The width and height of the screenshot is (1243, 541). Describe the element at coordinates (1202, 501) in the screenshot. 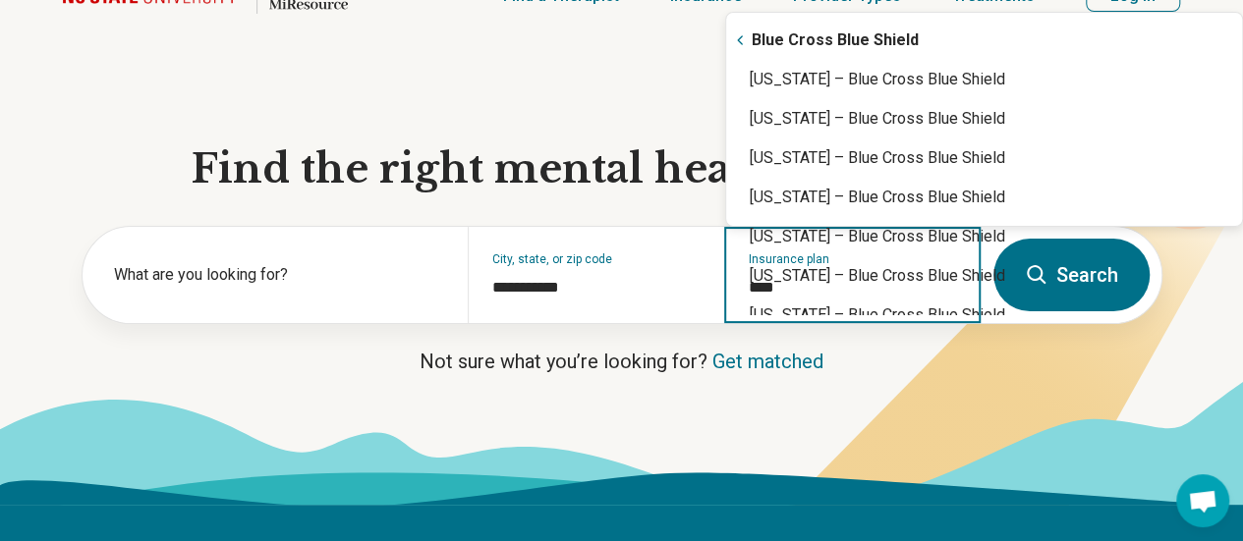

I see `div: Open chat` at that location.